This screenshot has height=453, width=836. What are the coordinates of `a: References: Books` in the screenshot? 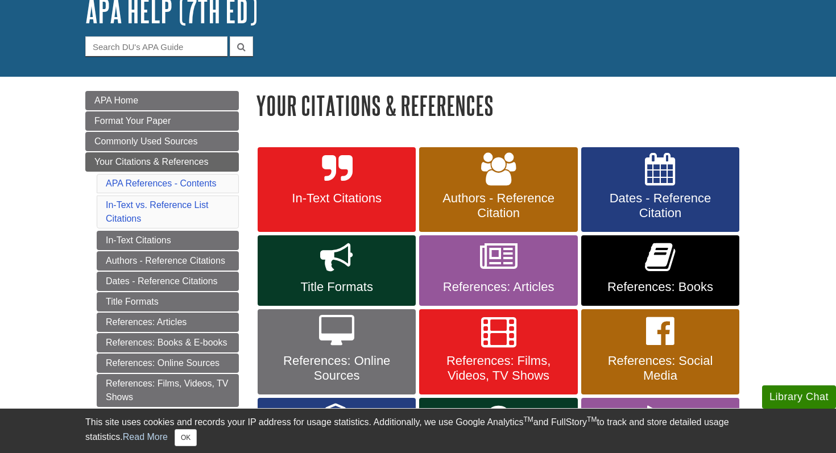 It's located at (660, 271).